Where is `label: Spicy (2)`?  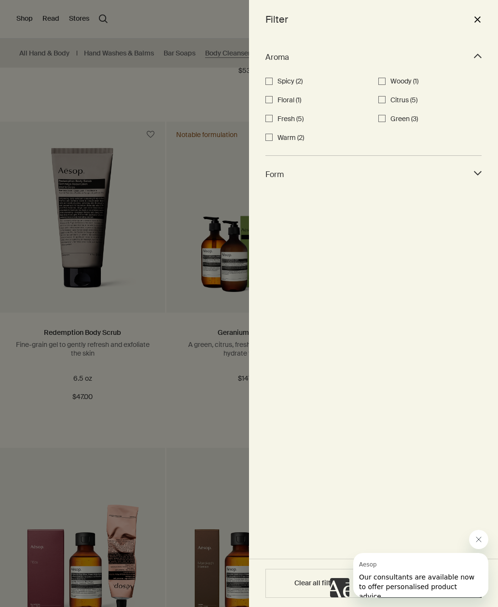
label: Spicy (2) is located at coordinates (323, 82).